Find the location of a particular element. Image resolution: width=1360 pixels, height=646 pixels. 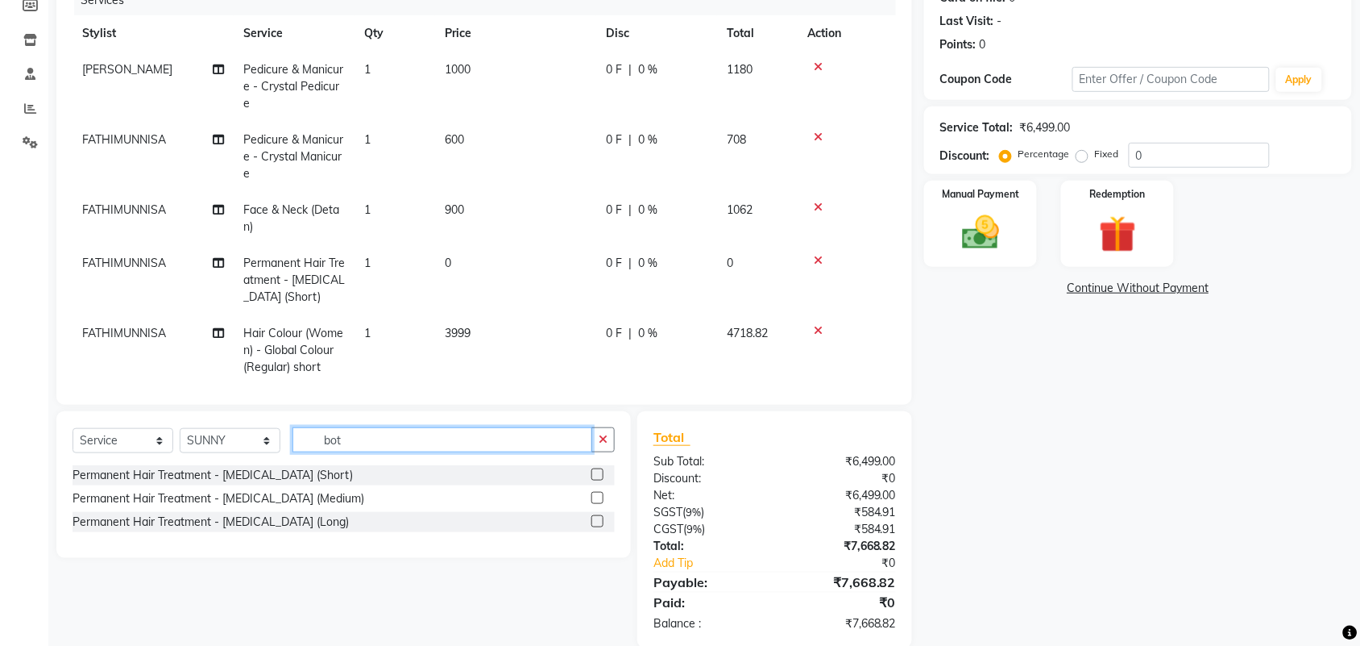

a: Add Tip is located at coordinates (719, 563).